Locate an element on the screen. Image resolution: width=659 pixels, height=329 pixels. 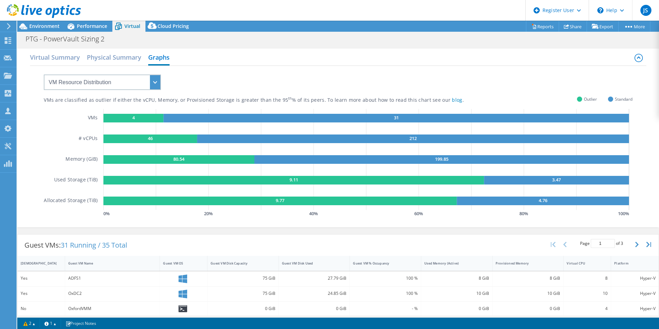
a: Export is located at coordinates (602, 26).